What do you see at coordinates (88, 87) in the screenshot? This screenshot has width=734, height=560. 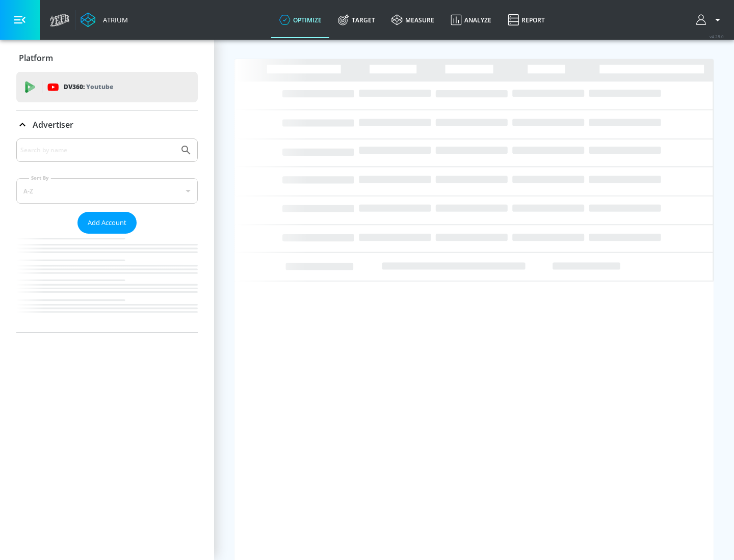 I see `p: DV360:` at bounding box center [88, 87].